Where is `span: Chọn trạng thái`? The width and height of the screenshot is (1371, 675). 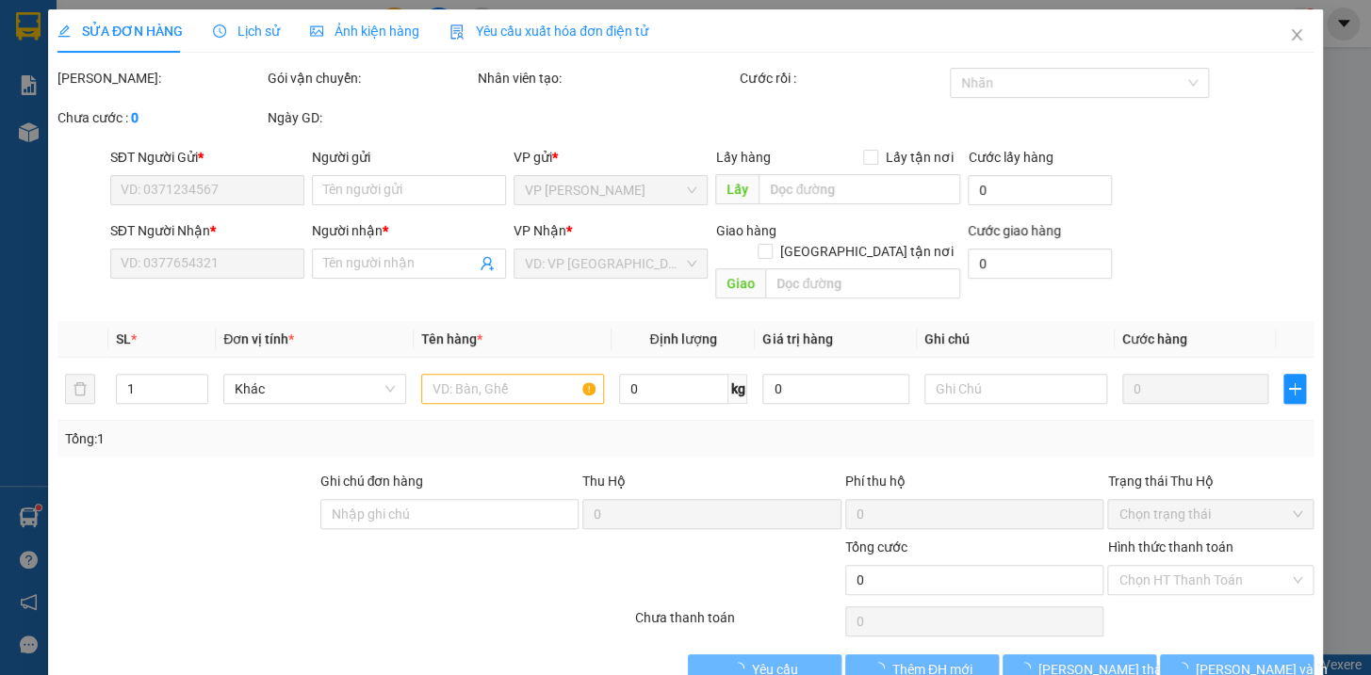
span: Chọn trạng thái is located at coordinates (1210, 514).